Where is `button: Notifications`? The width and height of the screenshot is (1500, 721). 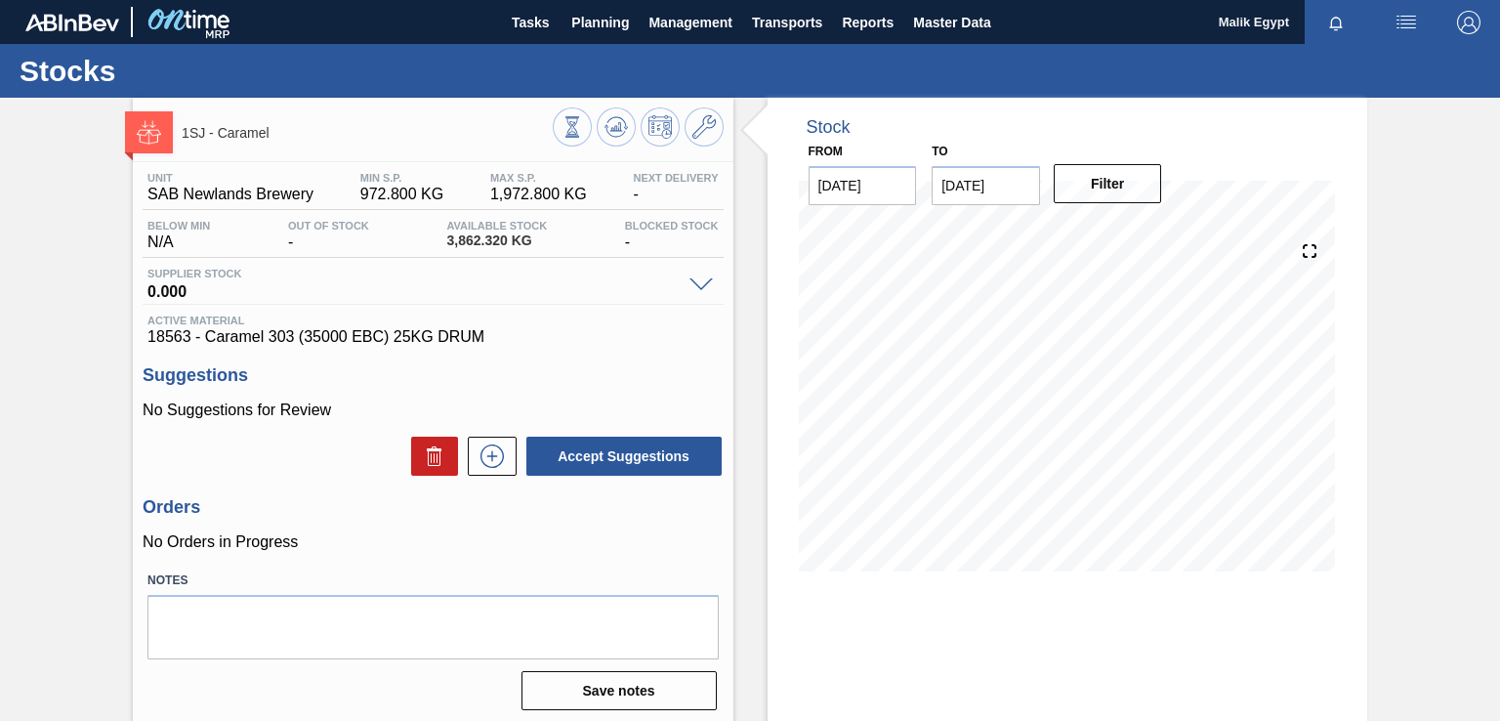
button: Notifications is located at coordinates (1336, 22).